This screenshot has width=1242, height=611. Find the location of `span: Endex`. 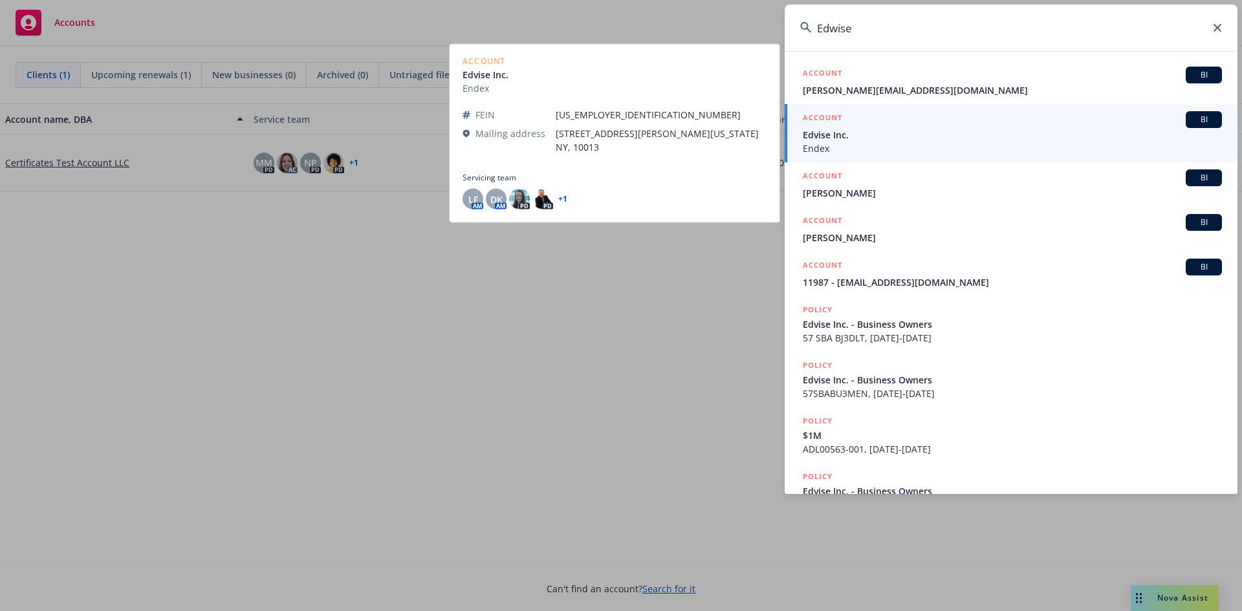

span: Endex is located at coordinates (1012, 148).